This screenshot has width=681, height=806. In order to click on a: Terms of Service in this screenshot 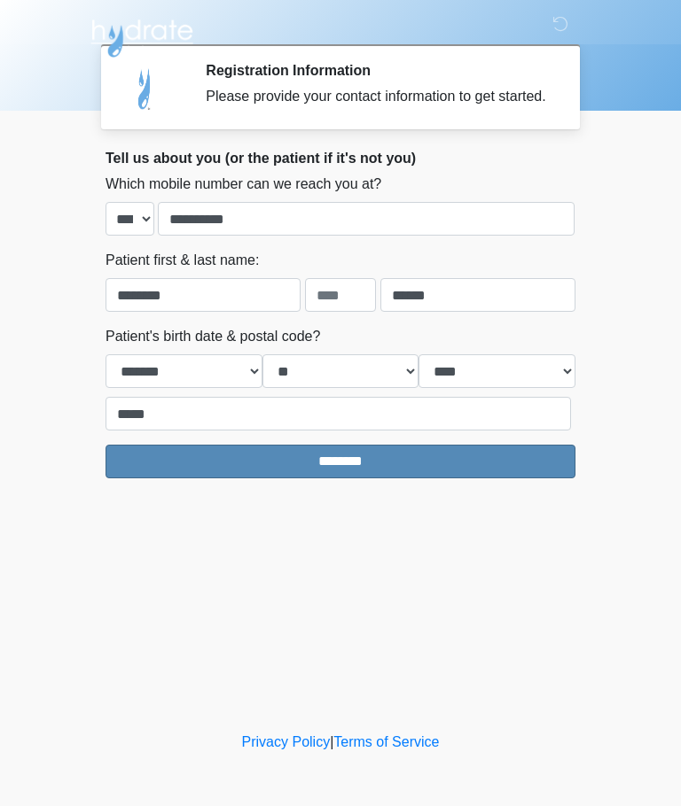, I will do `click(385, 742)`.